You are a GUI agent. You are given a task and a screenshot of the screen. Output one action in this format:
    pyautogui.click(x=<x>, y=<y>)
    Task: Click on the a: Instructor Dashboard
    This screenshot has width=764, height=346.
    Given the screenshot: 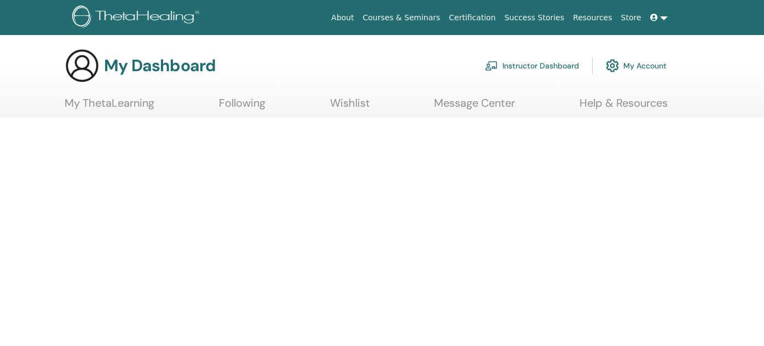 What is the action you would take?
    pyautogui.click(x=532, y=66)
    